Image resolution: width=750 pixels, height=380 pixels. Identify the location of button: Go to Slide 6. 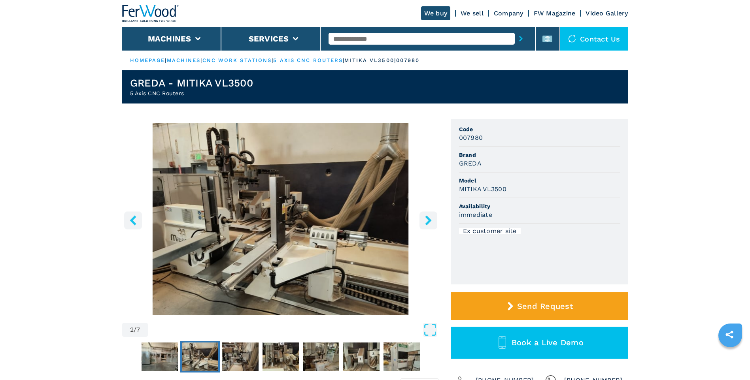
(361, 357).